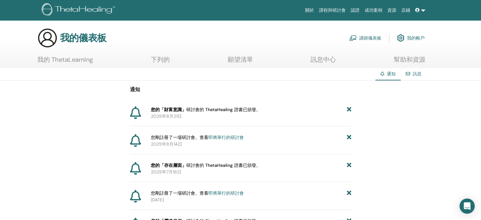 The width and height of the screenshot is (481, 220). What do you see at coordinates (467, 206) in the screenshot?
I see `div: Open Intercom Messenger` at bounding box center [467, 206].